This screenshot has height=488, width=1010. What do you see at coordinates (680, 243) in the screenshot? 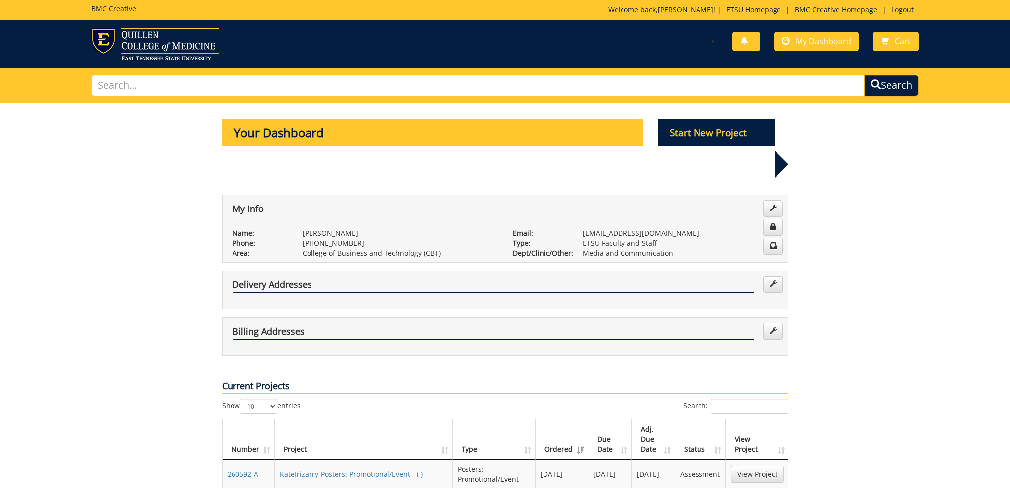
I see `p: ETSU Faculty and Staff` at bounding box center [680, 243].